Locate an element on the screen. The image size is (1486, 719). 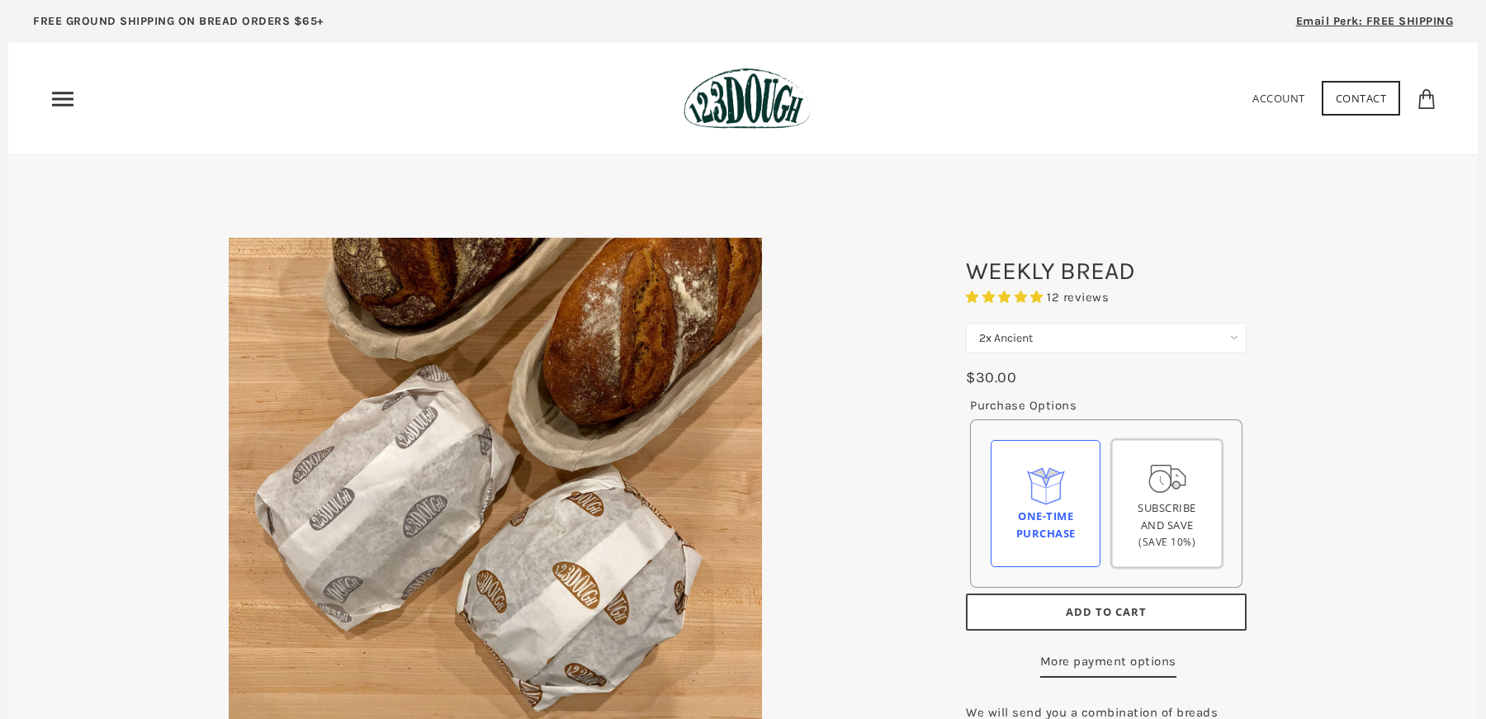
span: Email Perk: FREE SHIPPING is located at coordinates (1375, 21).